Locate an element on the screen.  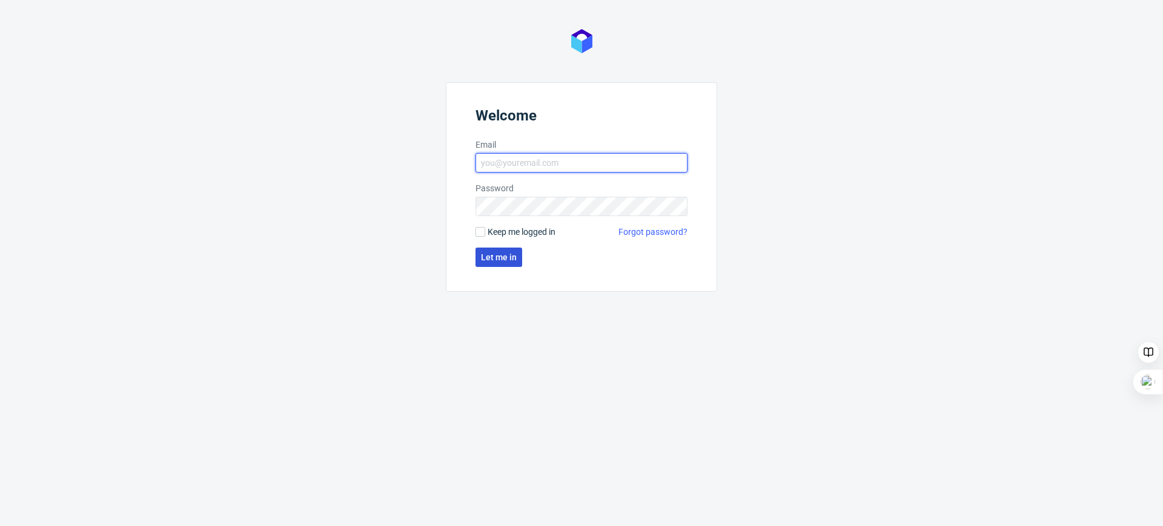
a: Forgot password? is located at coordinates (653, 232).